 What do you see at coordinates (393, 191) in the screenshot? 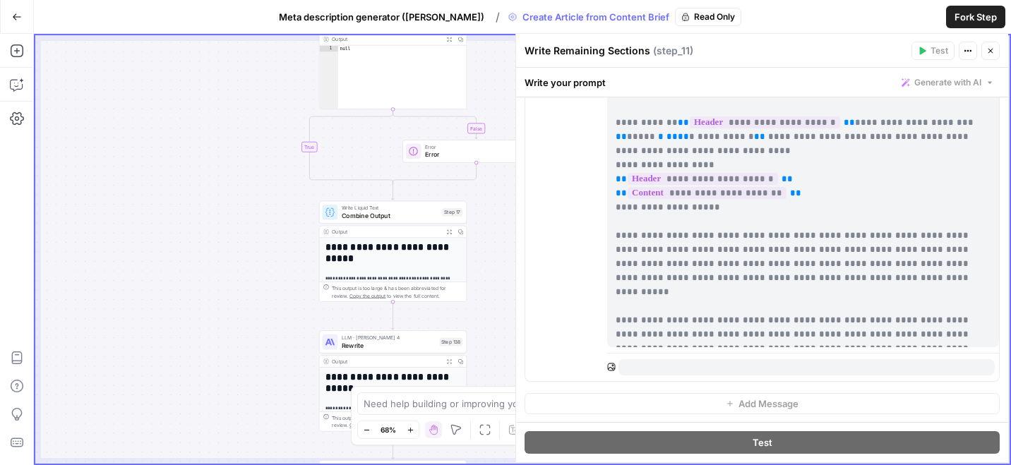
I see `g: Edge from step_141-conditional-end to step_17` at bounding box center [393, 191].